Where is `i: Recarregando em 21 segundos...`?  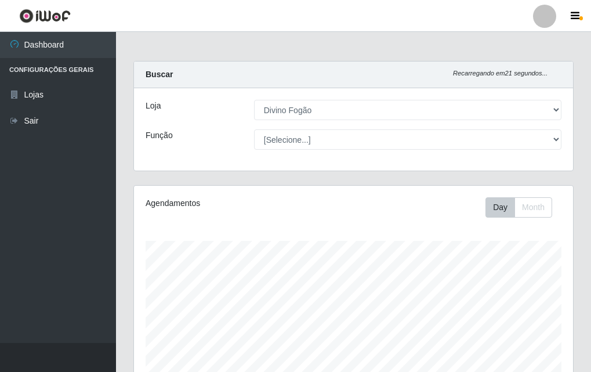 i: Recarregando em 21 segundos... is located at coordinates (500, 73).